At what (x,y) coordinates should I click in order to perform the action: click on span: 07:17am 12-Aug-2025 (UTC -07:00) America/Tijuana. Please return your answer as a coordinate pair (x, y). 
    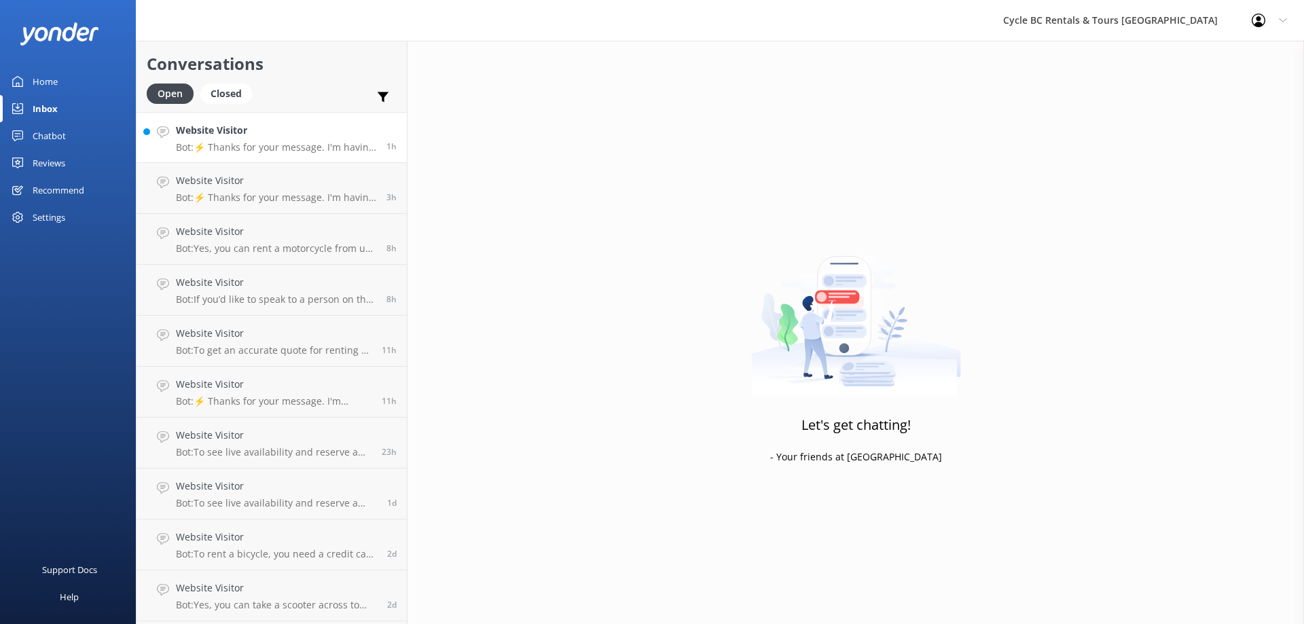
    Looking at the image, I should click on (389, 350).